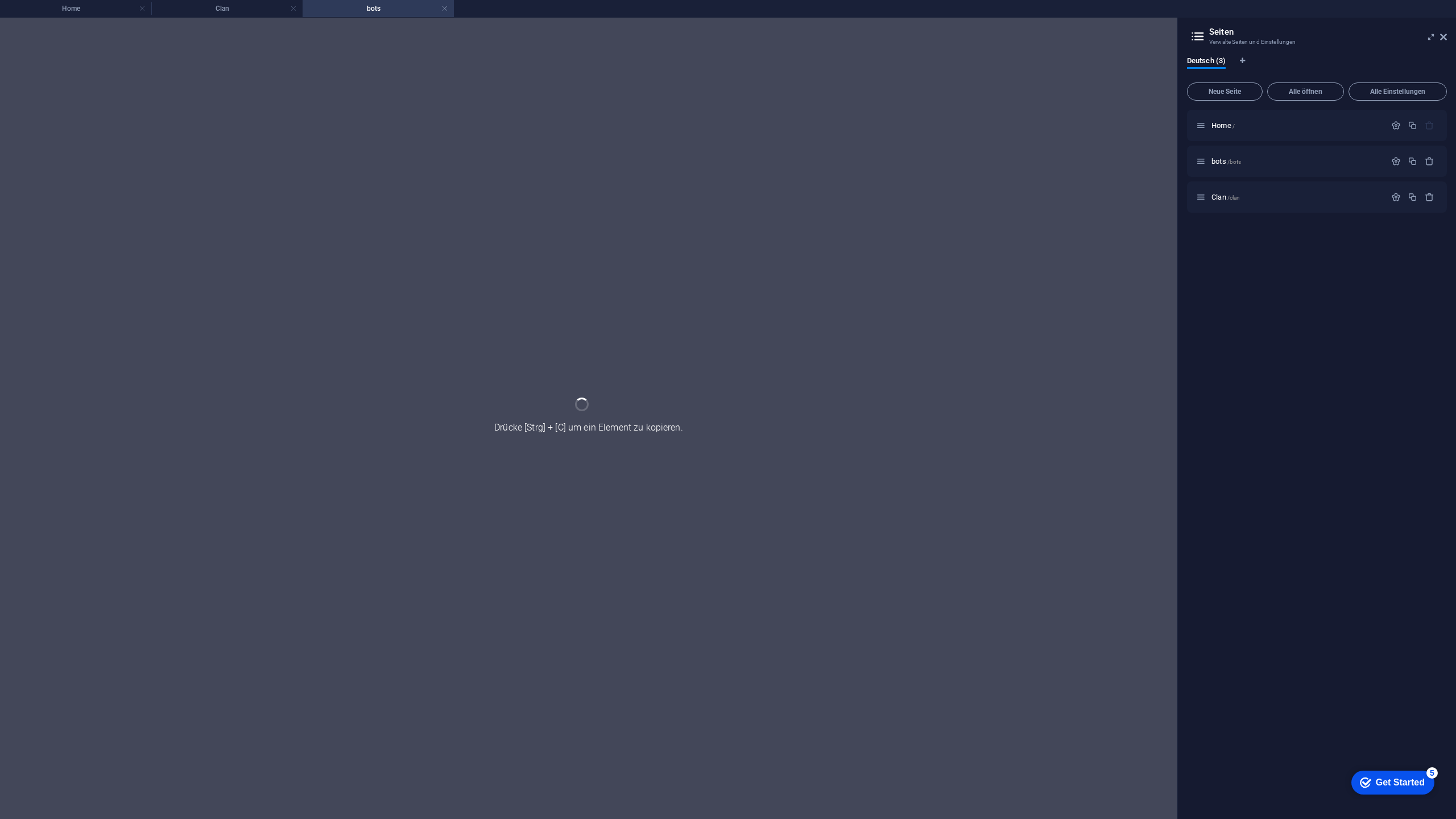 This screenshot has height=819, width=1456. I want to click on button: Neue Seite, so click(1225, 91).